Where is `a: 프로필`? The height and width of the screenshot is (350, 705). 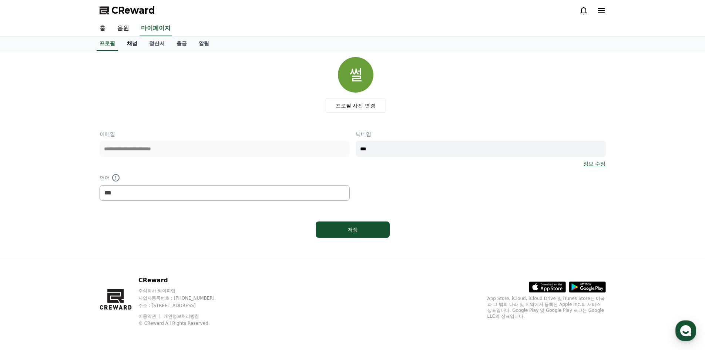 a: 프로필 is located at coordinates (107, 44).